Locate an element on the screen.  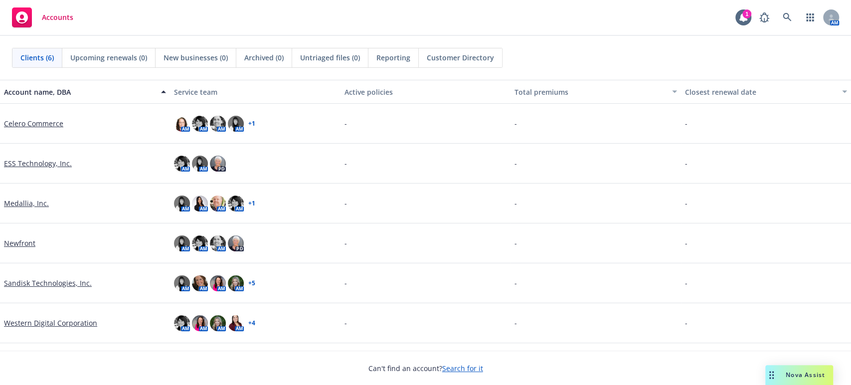
a: Switch app is located at coordinates (810, 17).